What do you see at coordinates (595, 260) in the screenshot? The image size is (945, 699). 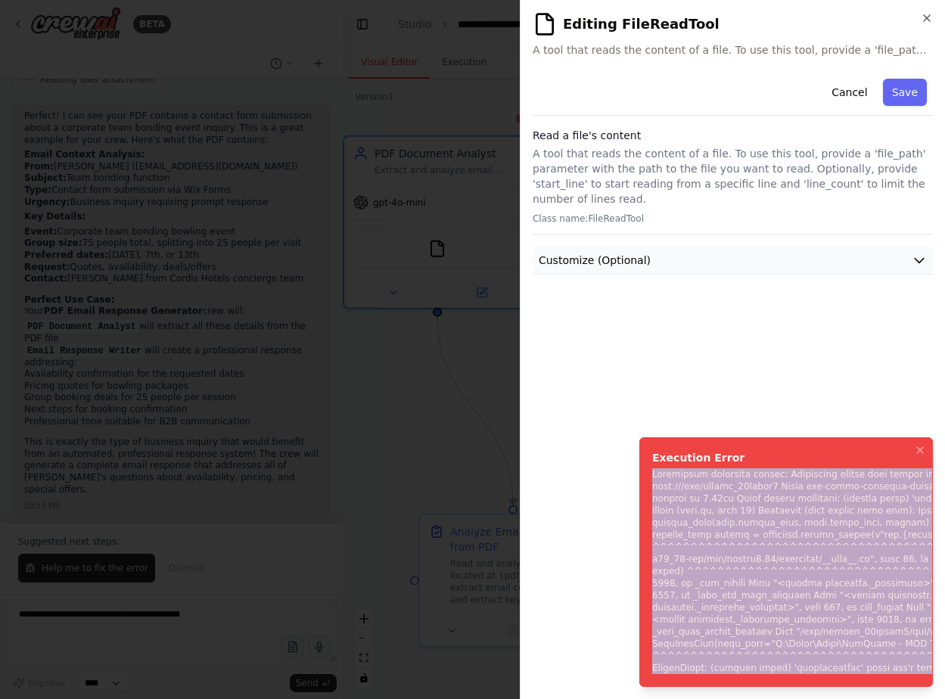 I see `span: Customize (Optional)` at bounding box center [595, 260].